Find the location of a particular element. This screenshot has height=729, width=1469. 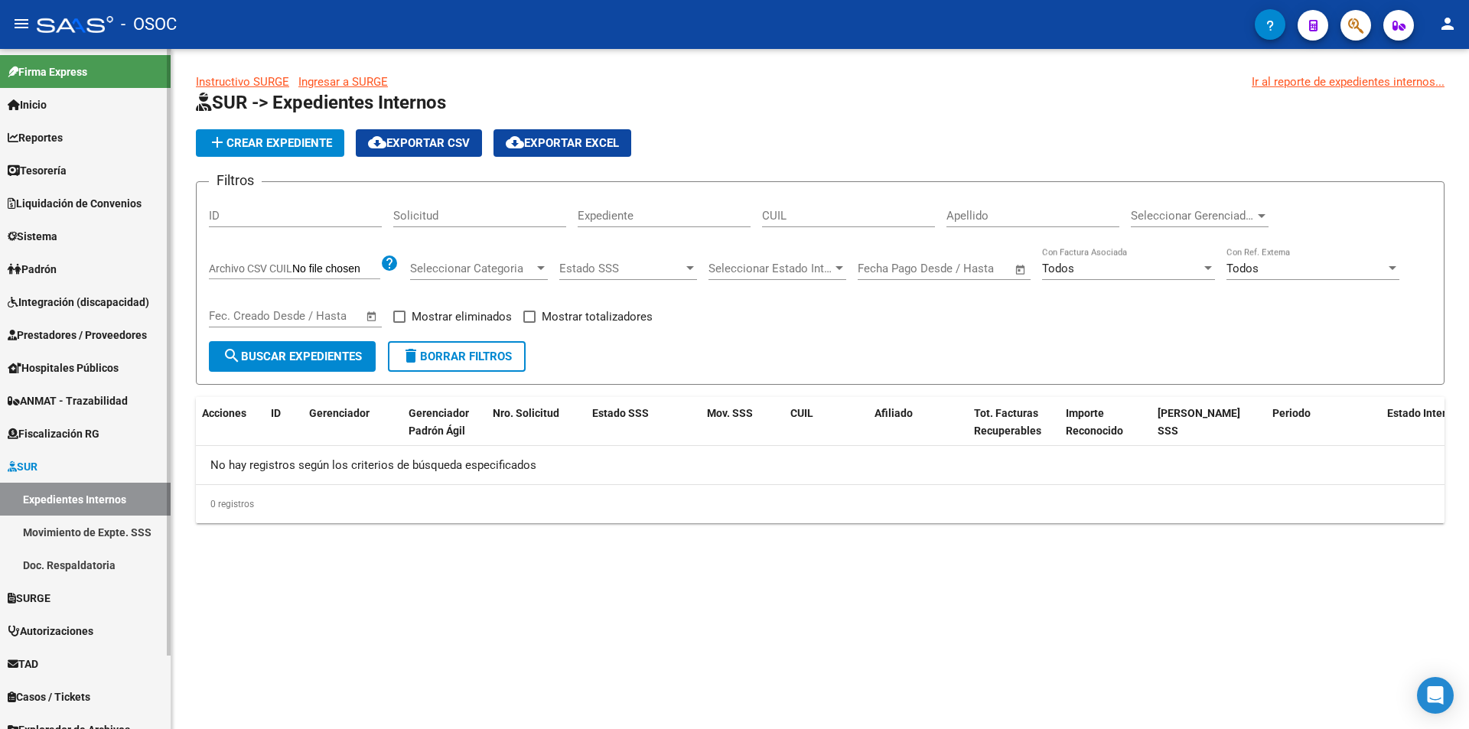

datatable-header-cell: Estado SSS is located at coordinates (644, 422).